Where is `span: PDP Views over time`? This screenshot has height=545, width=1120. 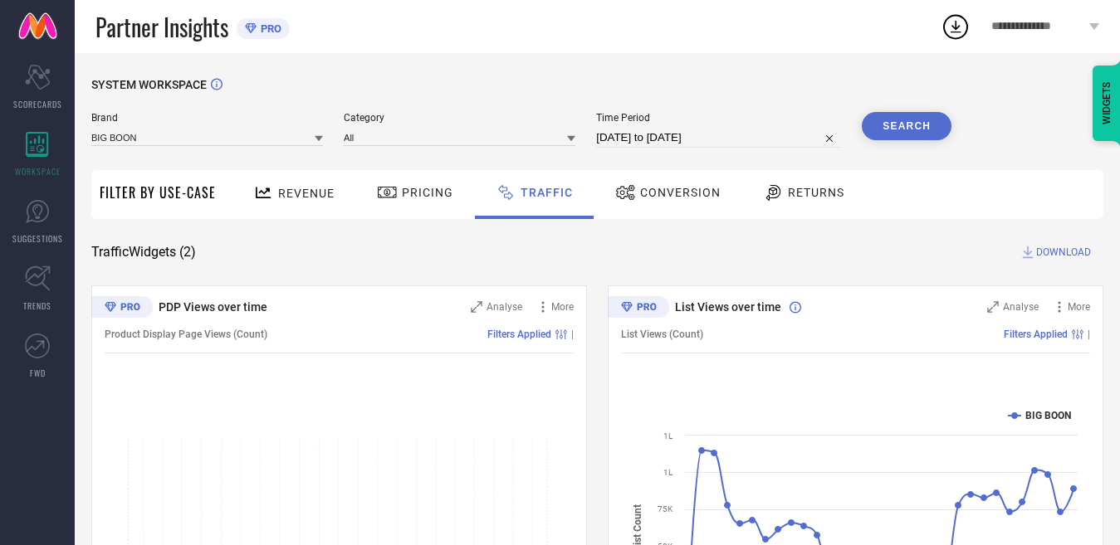
span: PDP Views over time is located at coordinates (212, 307).